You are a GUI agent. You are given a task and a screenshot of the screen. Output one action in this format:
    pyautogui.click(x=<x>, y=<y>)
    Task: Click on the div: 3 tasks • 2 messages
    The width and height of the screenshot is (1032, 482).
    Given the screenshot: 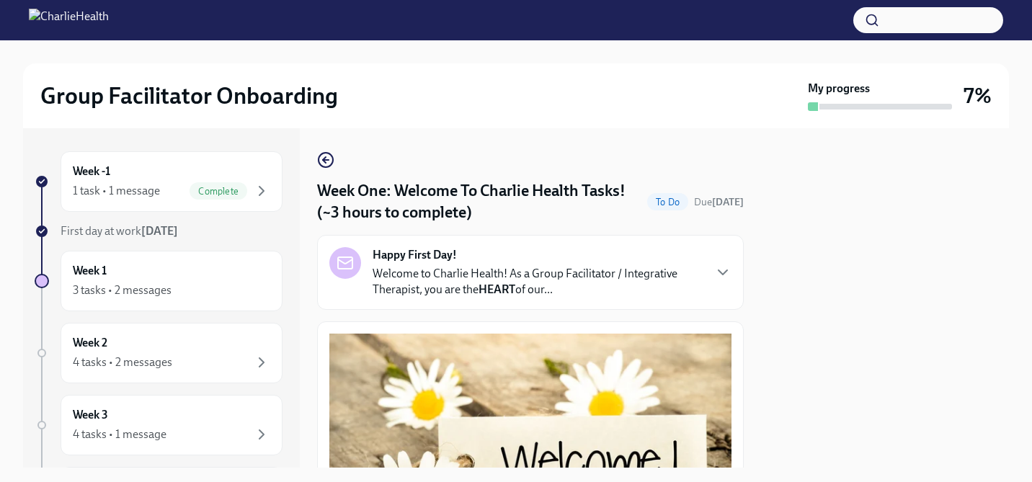 What is the action you would take?
    pyautogui.click(x=122, y=290)
    